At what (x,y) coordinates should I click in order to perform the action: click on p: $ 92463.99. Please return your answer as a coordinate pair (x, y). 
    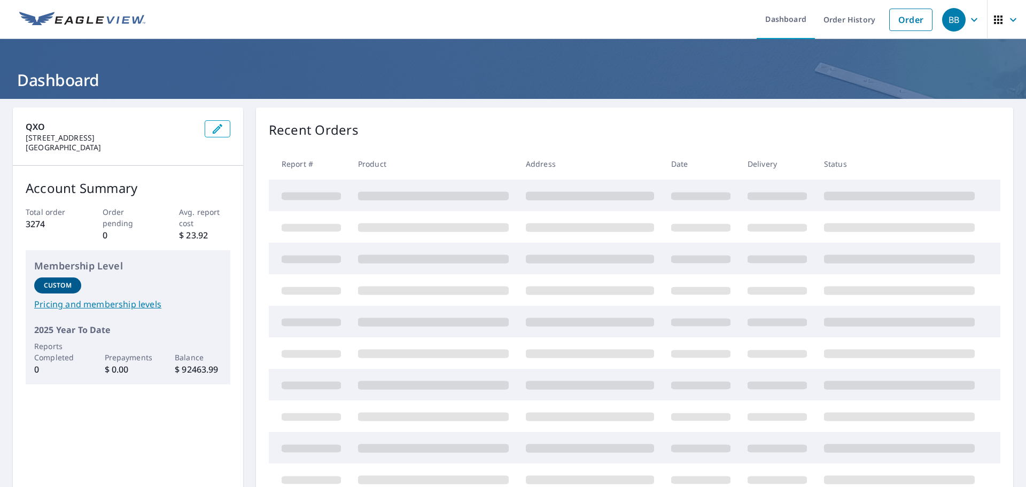
    Looking at the image, I should click on (198, 369).